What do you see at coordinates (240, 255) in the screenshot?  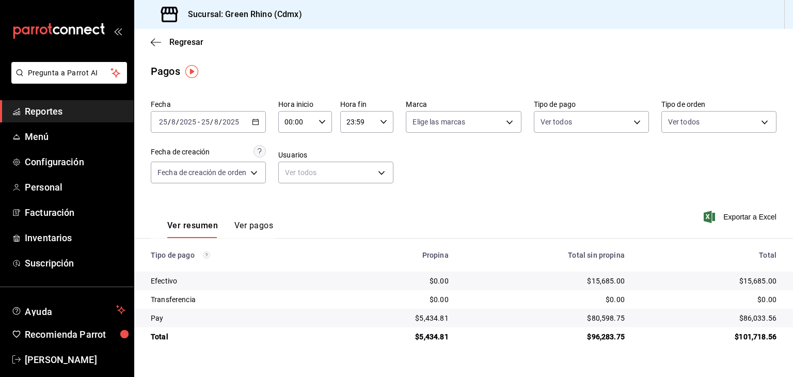 I see `div: Tipo de pago` at bounding box center [240, 255].